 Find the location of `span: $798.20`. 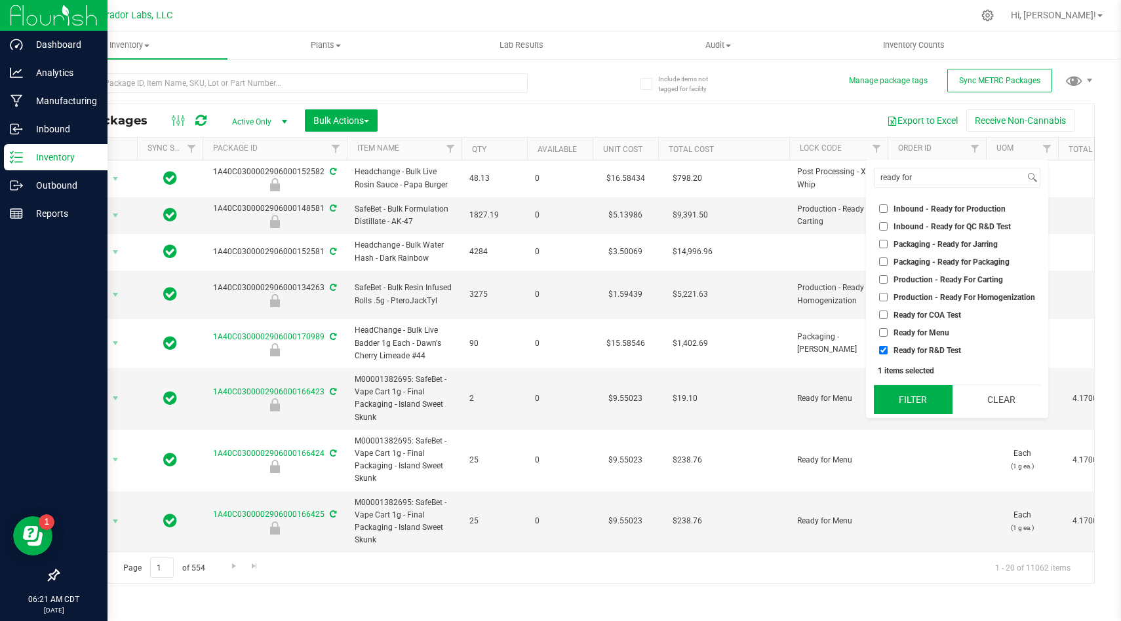

span: $798.20 is located at coordinates (687, 178).